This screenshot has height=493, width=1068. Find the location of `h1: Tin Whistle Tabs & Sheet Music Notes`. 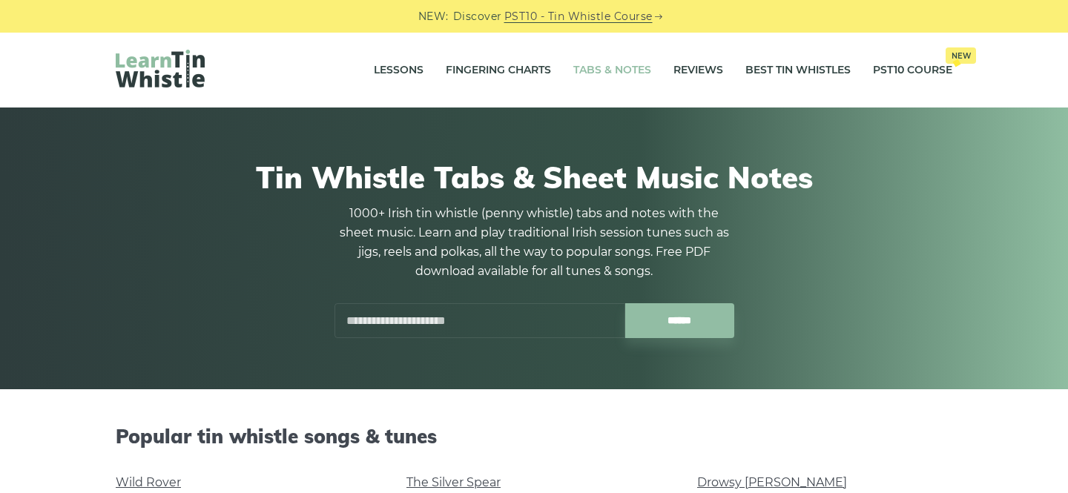

h1: Tin Whistle Tabs & Sheet Music Notes is located at coordinates (534, 177).